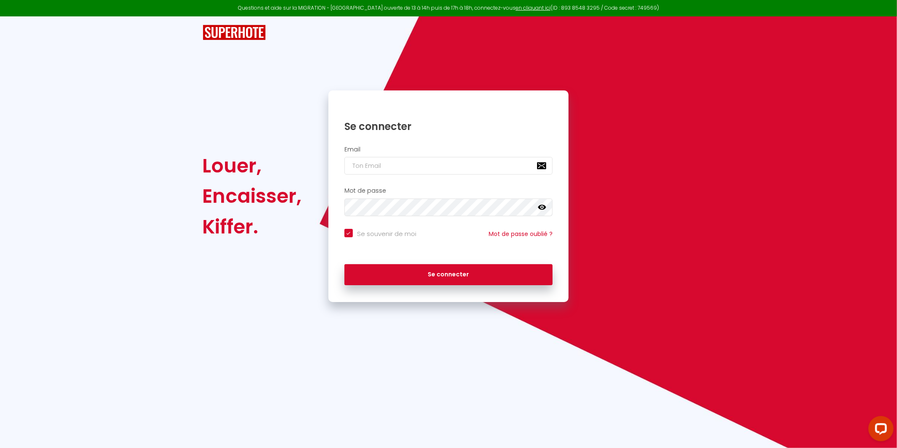  What do you see at coordinates (449, 149) in the screenshot?
I see `h2: Email` at bounding box center [449, 149].